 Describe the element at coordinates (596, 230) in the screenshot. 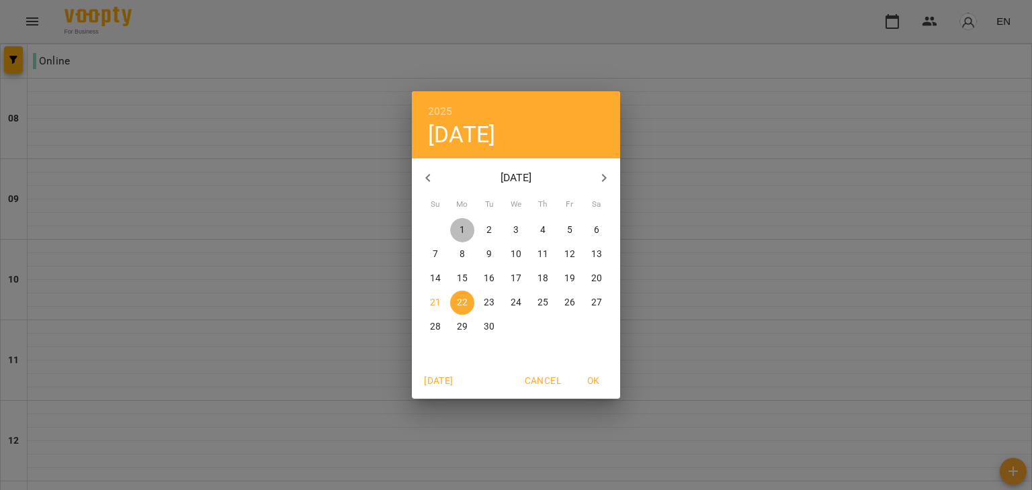

I see `button: 6` at that location.